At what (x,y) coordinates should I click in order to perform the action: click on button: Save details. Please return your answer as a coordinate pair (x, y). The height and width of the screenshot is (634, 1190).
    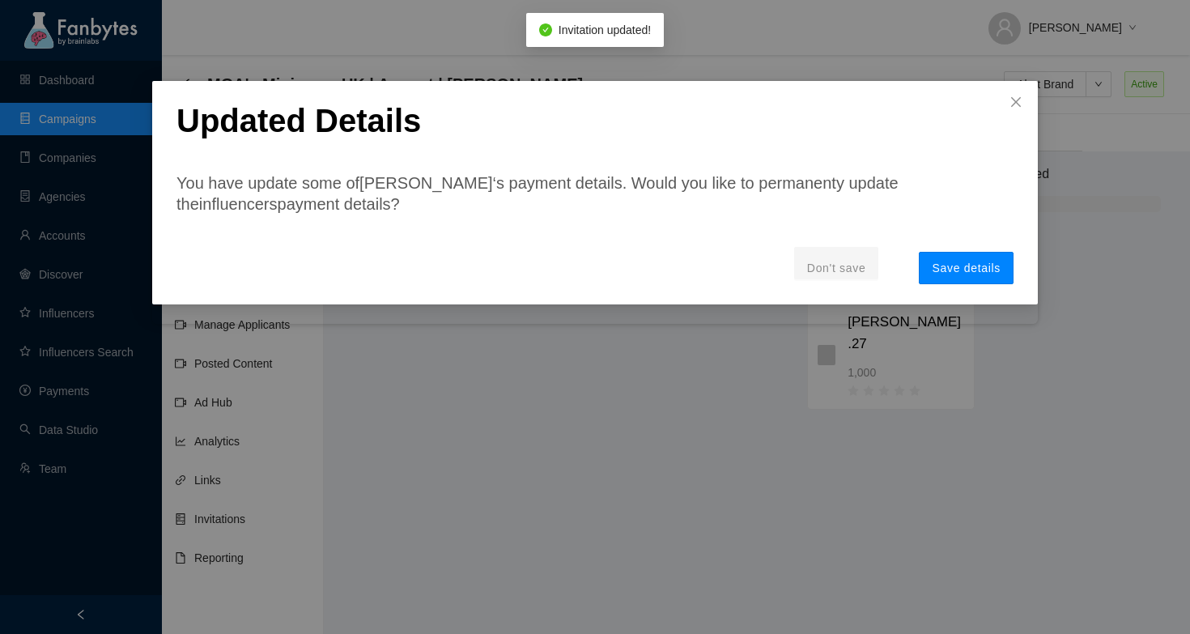
    Looking at the image, I should click on (966, 268).